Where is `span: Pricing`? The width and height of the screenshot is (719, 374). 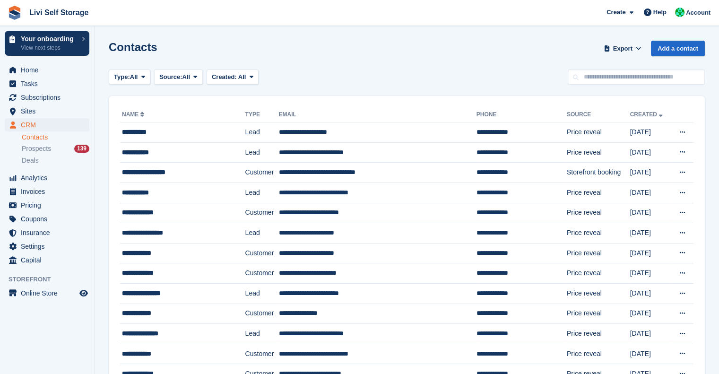
span: Pricing is located at coordinates (49, 205).